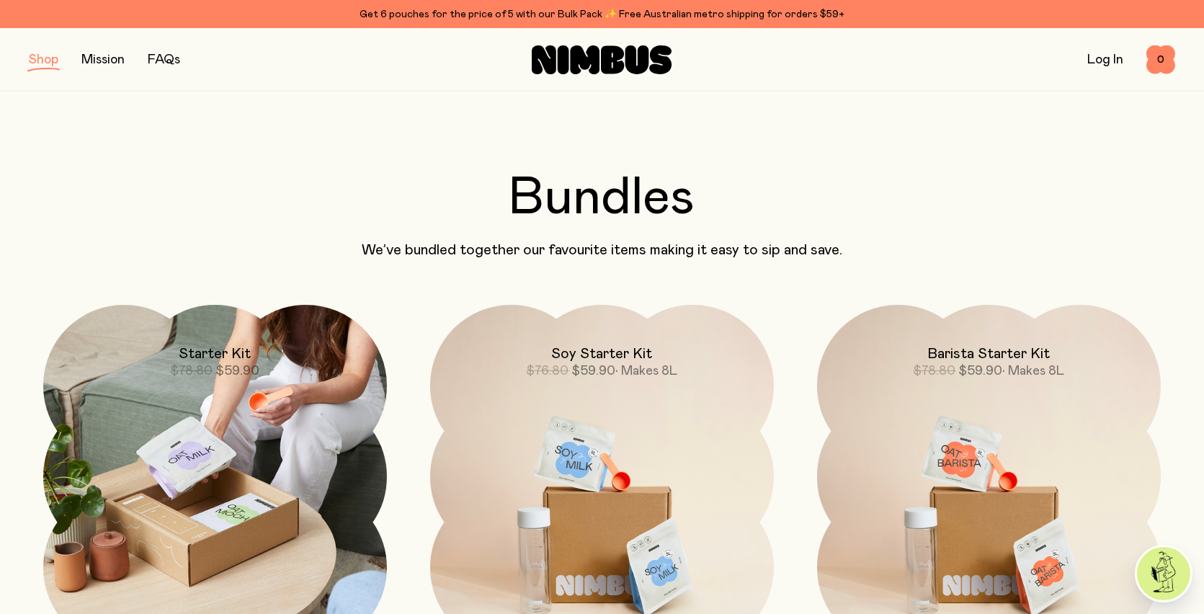 The image size is (1204, 614). I want to click on p: We’ve bundled together our favourite items making it easy to sip and save., so click(602, 250).